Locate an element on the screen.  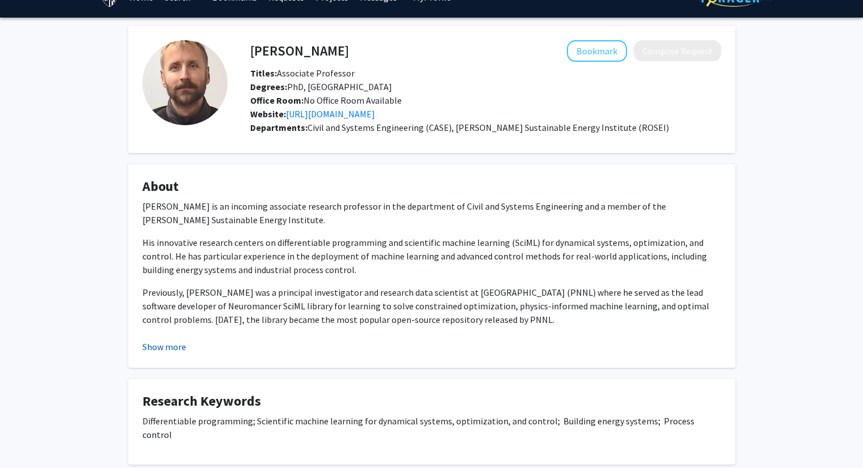
p: His innovative research centers on differentiable programming and scientific machine learning (Sc... is located at coordinates (432, 256).